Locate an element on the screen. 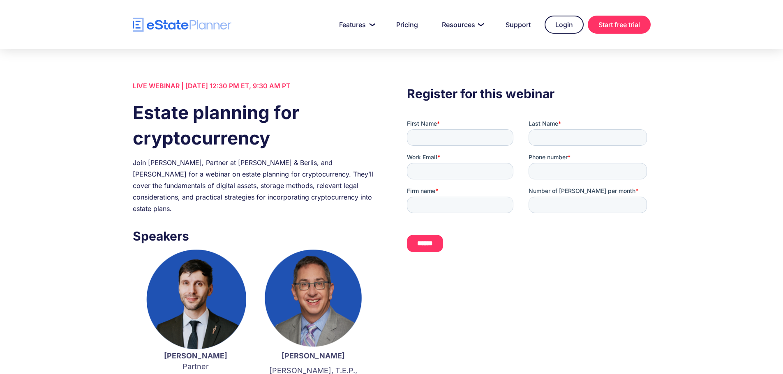 The image size is (783, 374). span: Last Name is located at coordinates (136, 4).